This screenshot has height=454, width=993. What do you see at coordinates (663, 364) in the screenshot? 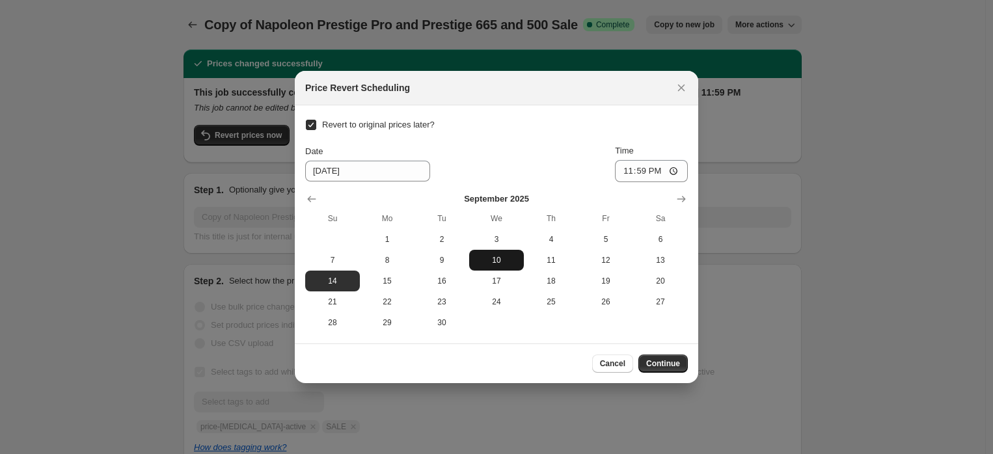
I see `button: Continue` at bounding box center [663, 364].